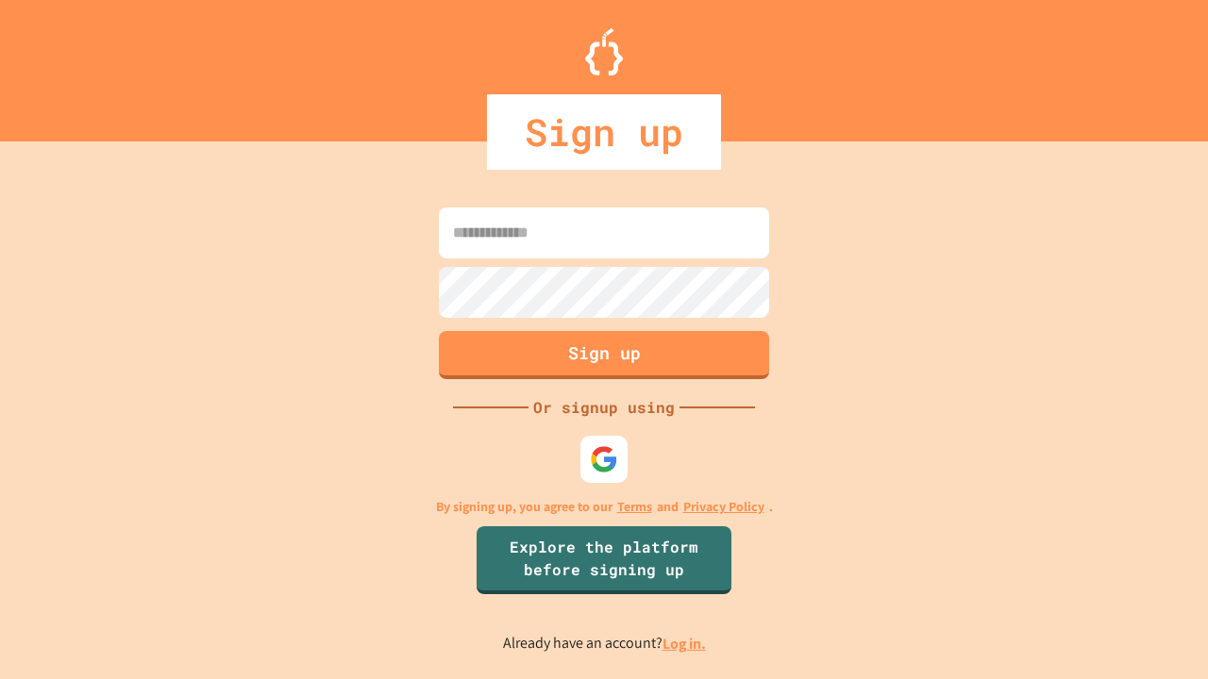  Describe the element at coordinates (604, 355) in the screenshot. I see `button: Sign up` at that location.